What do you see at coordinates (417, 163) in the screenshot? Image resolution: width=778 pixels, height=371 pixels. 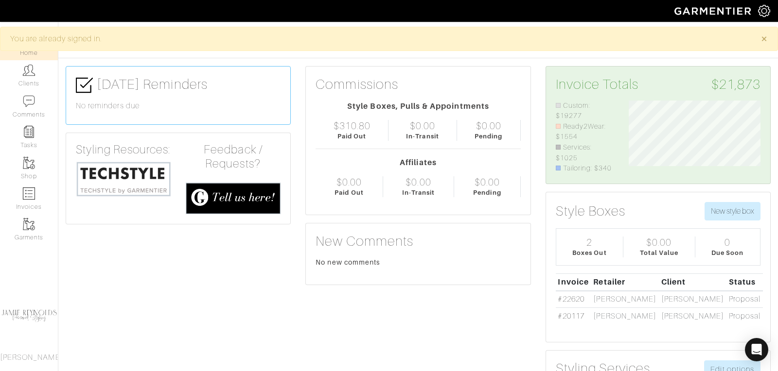 I see `div: Affiliates` at bounding box center [417, 163].